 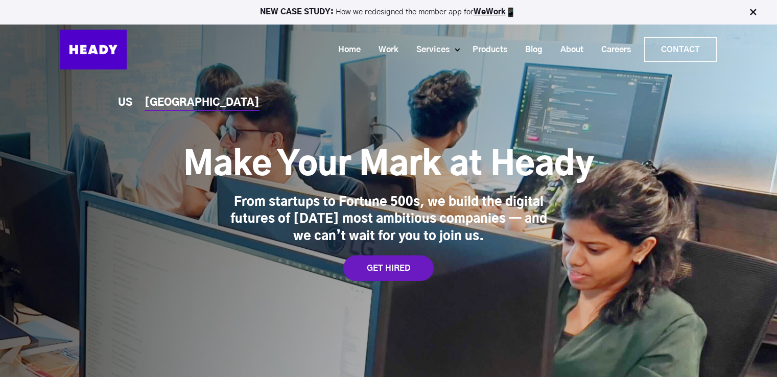 I want to click on a: Careers, so click(x=612, y=50).